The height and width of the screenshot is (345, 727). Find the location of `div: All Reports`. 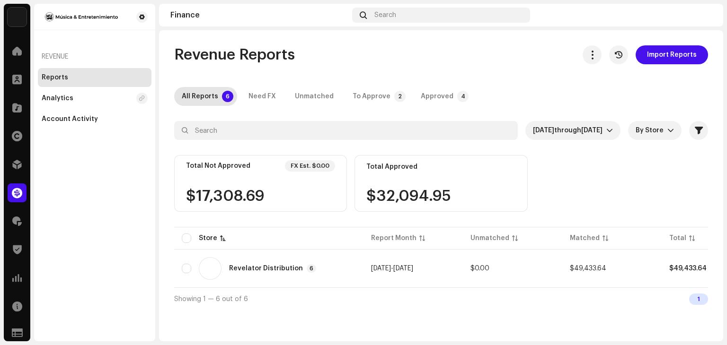

div: All Reports is located at coordinates (200, 96).